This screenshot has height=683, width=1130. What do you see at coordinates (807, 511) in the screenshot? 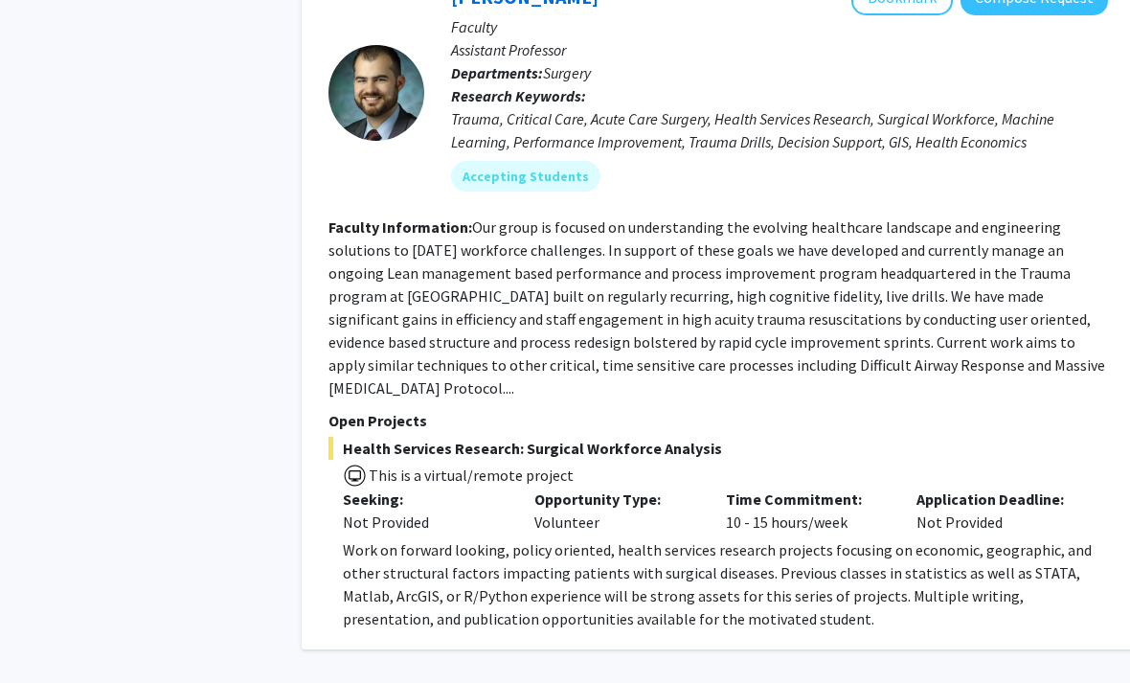
I see `div: 10 - 15 hours/week` at bounding box center [807, 511].